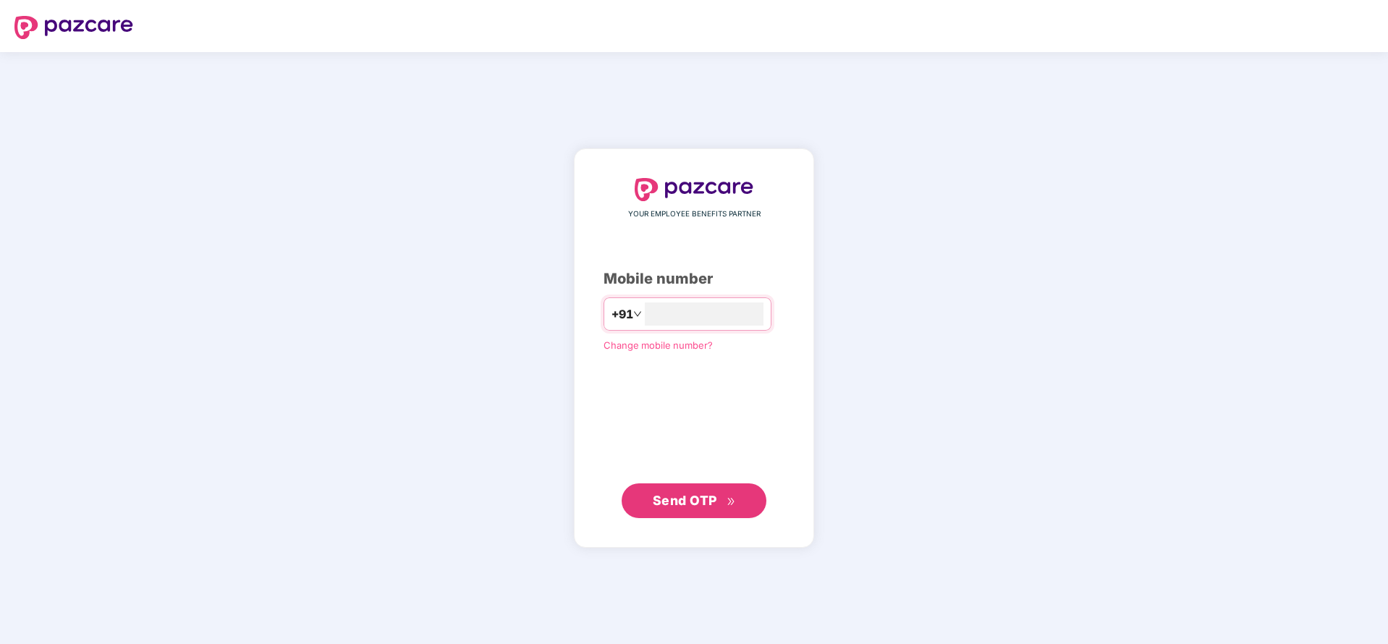 This screenshot has width=1388, height=644. Describe the element at coordinates (658, 345) in the screenshot. I see `a: Change mobile number?` at that location.